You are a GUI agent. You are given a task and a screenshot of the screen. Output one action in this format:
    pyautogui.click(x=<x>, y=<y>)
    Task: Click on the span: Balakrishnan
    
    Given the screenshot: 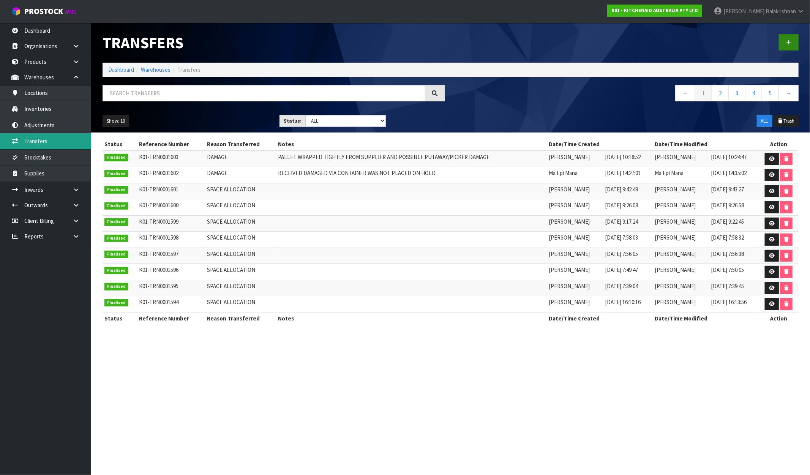 What is the action you would take?
    pyautogui.click(x=781, y=11)
    